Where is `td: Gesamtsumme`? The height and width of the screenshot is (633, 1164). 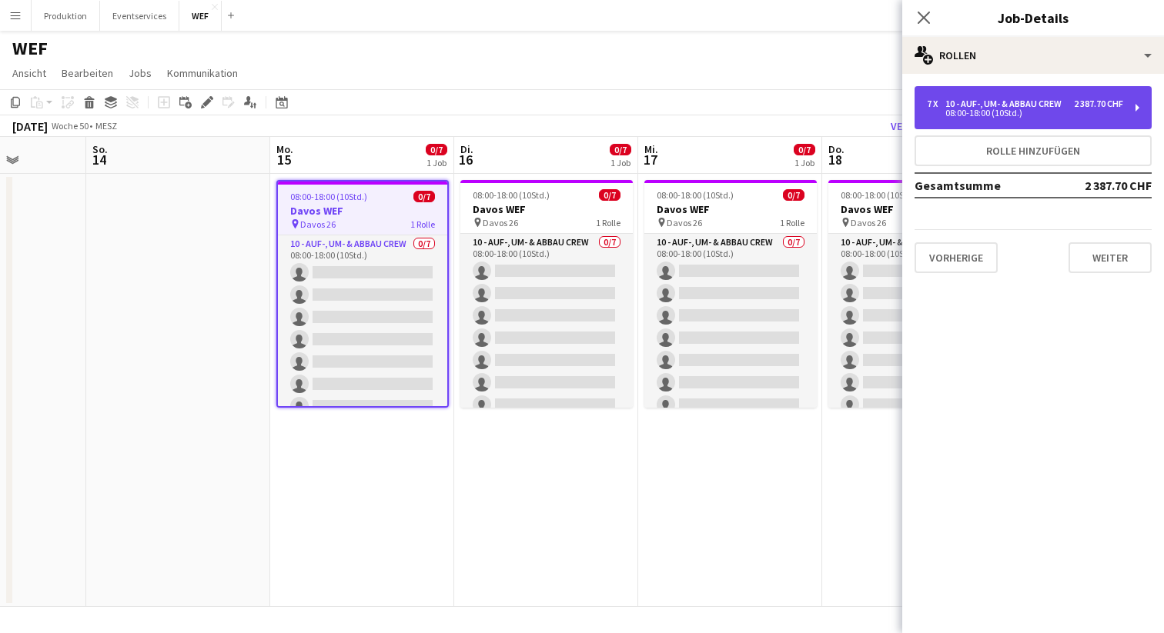
td: Gesamtsumme is located at coordinates (992, 185).